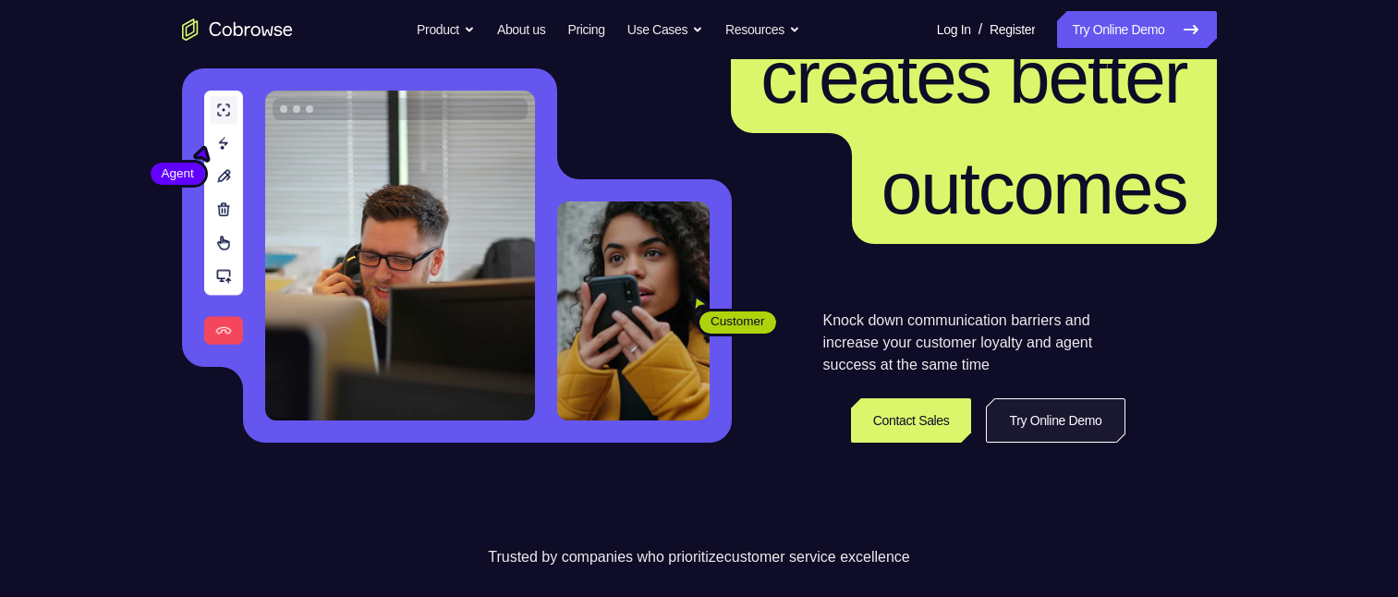  I want to click on button: Resources, so click(762, 30).